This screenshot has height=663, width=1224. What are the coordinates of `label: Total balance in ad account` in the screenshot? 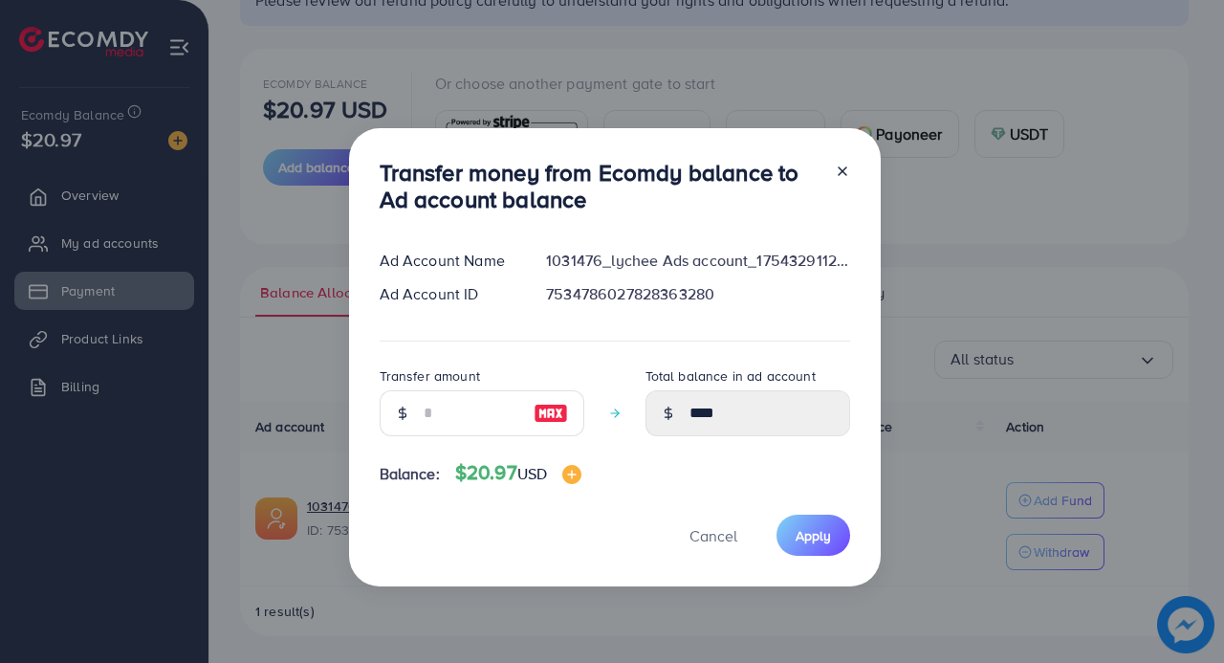 It's located at (731, 376).